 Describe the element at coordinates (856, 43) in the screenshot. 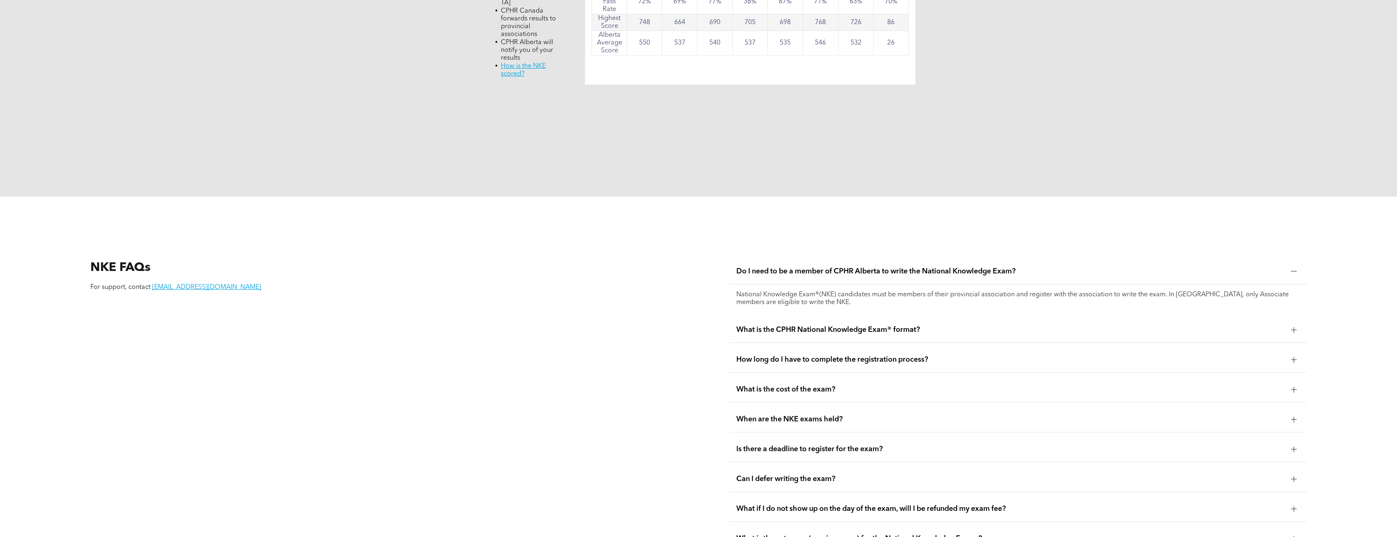

I see `td: 532` at that location.